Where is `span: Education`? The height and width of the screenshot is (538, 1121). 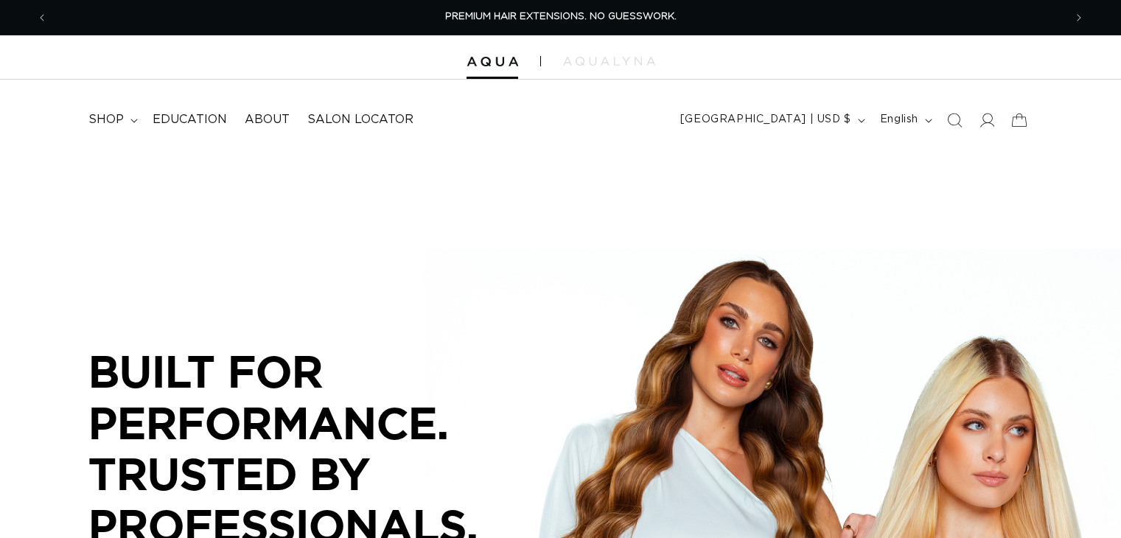
span: Education is located at coordinates (189, 119).